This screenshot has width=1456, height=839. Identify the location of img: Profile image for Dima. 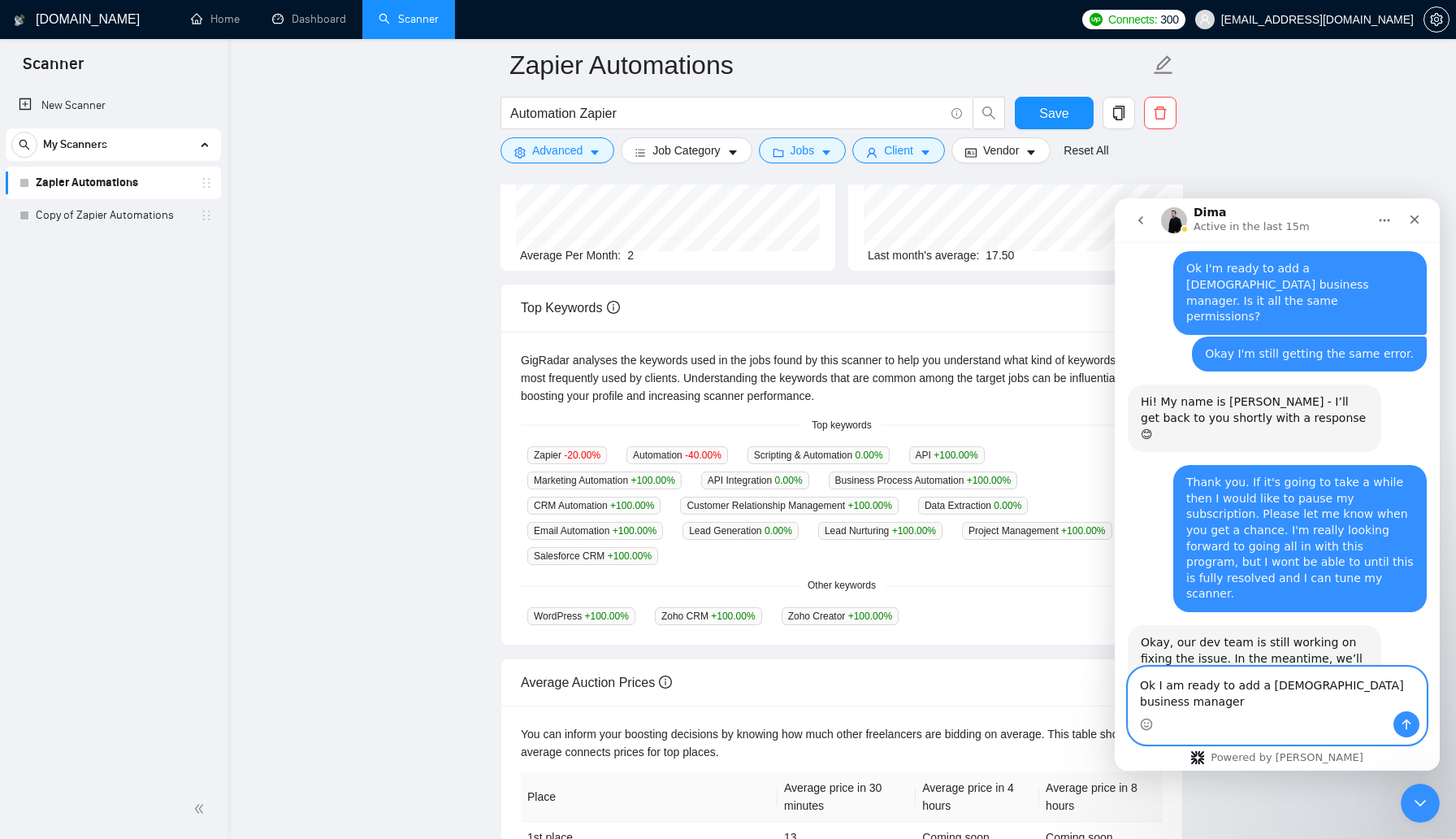
(59, 22).